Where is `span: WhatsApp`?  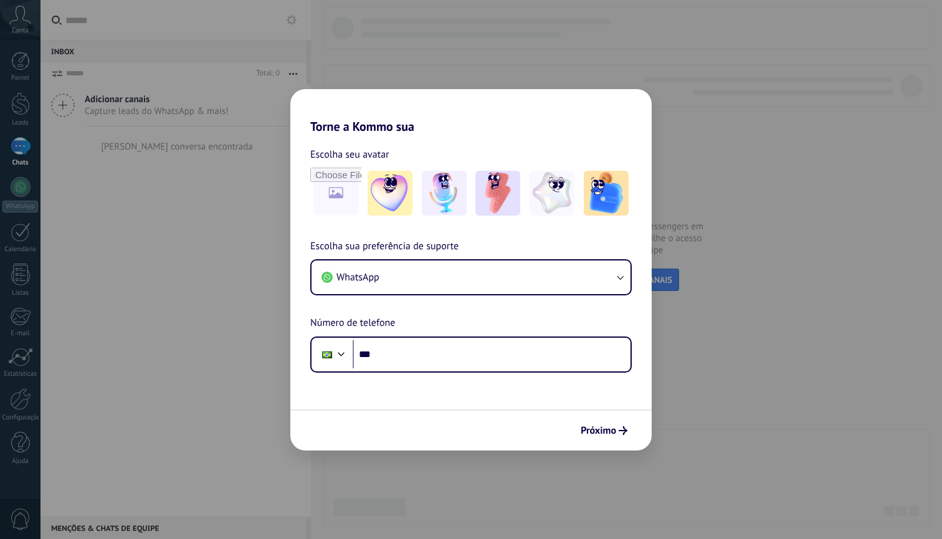 span: WhatsApp is located at coordinates (357, 277).